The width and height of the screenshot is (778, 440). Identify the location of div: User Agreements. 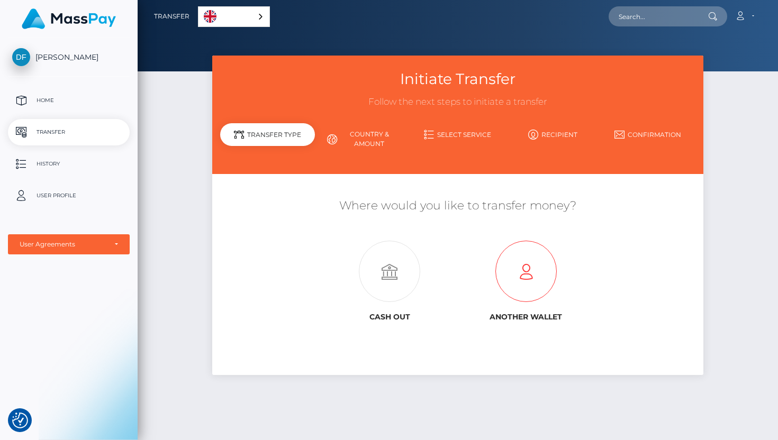
(63, 244).